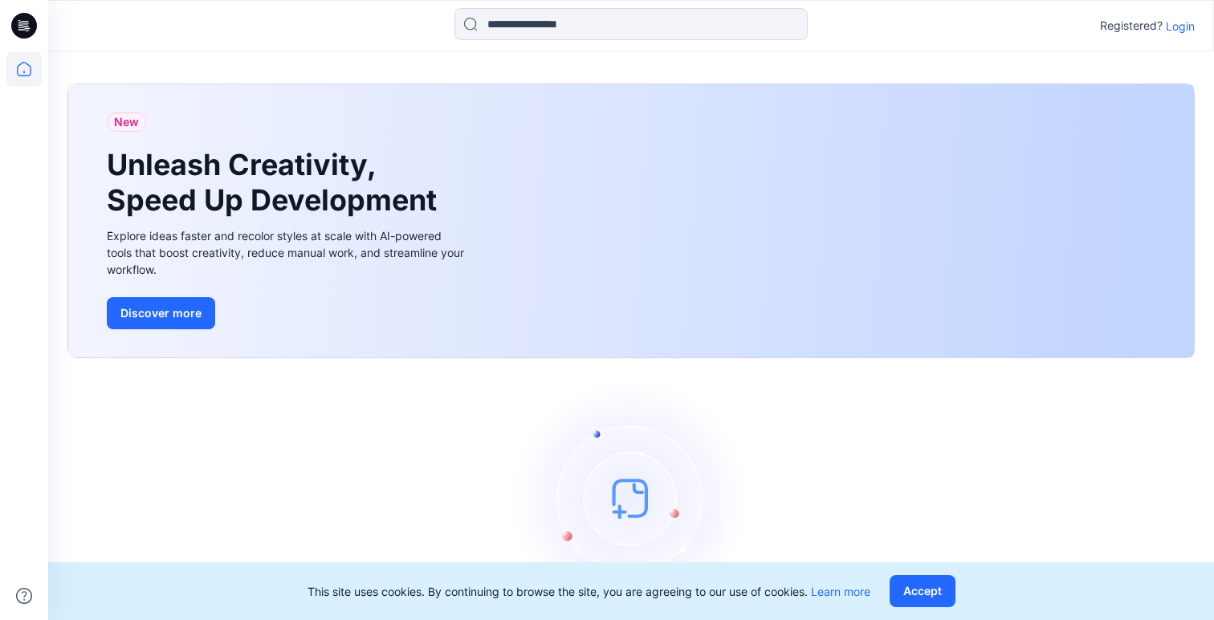 The height and width of the screenshot is (620, 1214). What do you see at coordinates (1180, 26) in the screenshot?
I see `p: Login` at bounding box center [1180, 26].